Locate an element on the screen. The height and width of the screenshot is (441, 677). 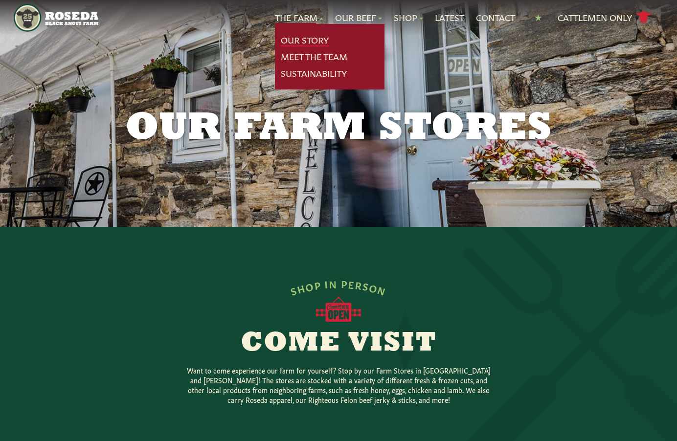
h2: Come Visit is located at coordinates (339, 344).